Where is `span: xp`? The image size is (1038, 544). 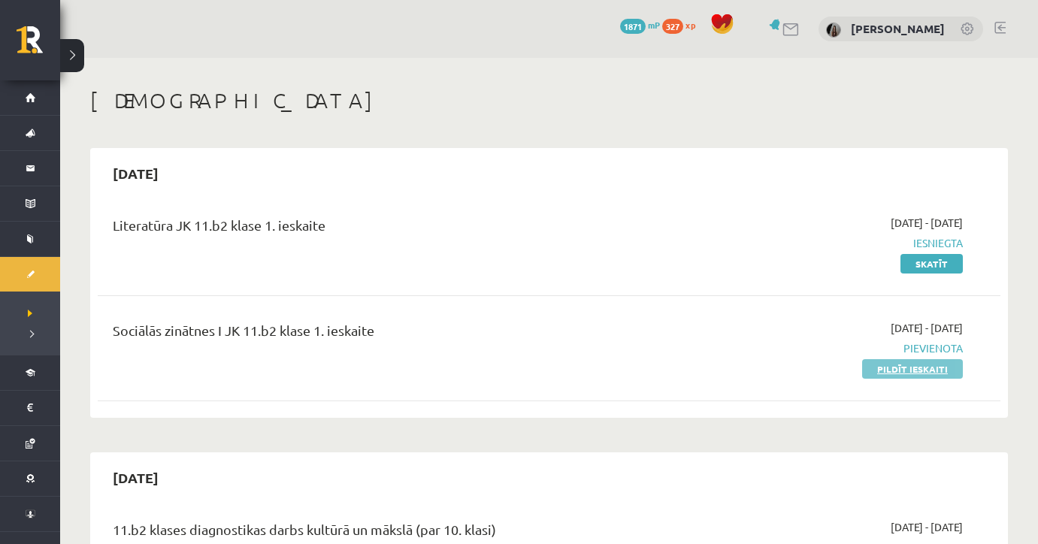
span: xp is located at coordinates (690, 25).